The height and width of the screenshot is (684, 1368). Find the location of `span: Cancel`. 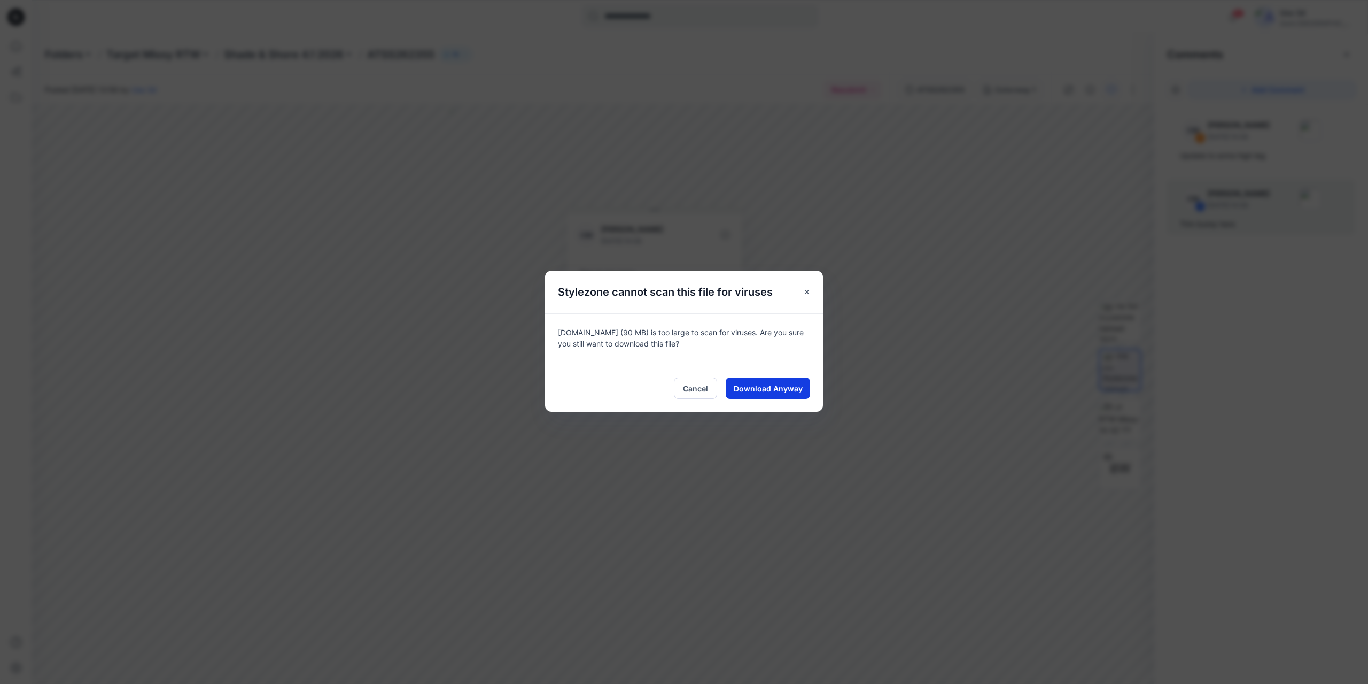

span: Cancel is located at coordinates (695, 388).